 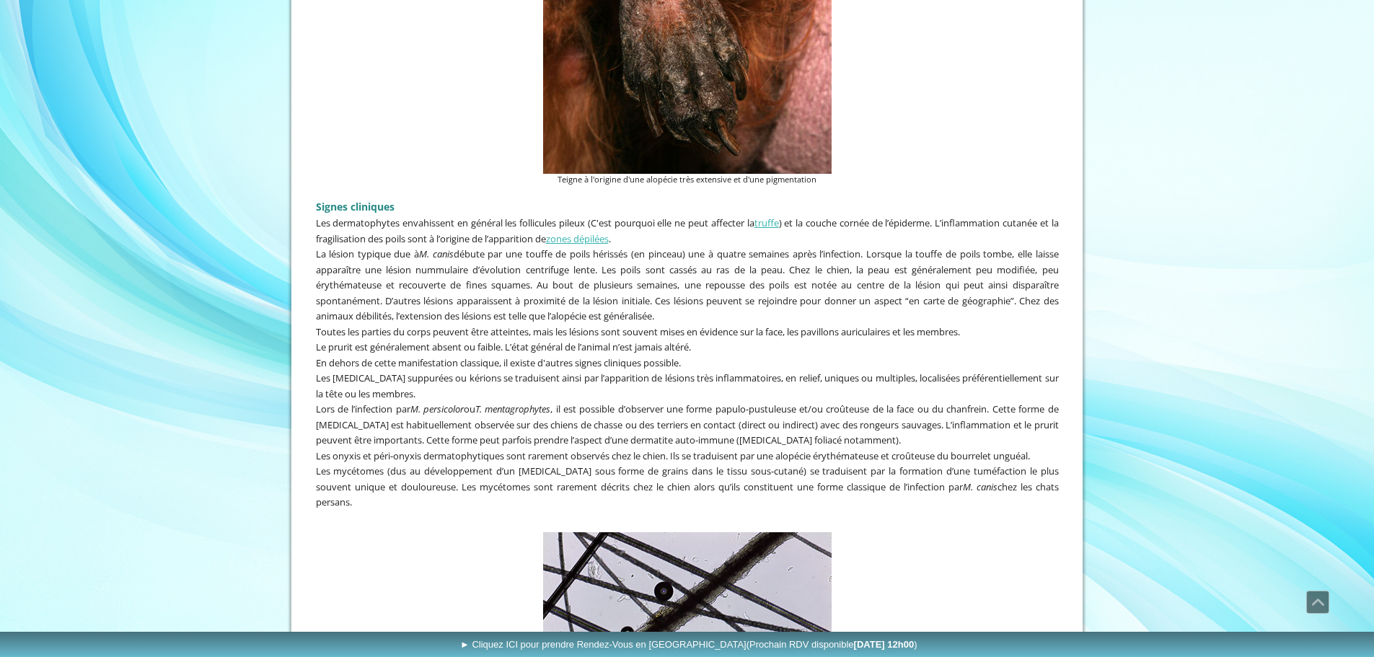 What do you see at coordinates (503, 347) in the screenshot?
I see `span: Le prurit est généralement absent ou faible. L’état général de l’animal n’est jamais altéré.` at bounding box center [503, 347].